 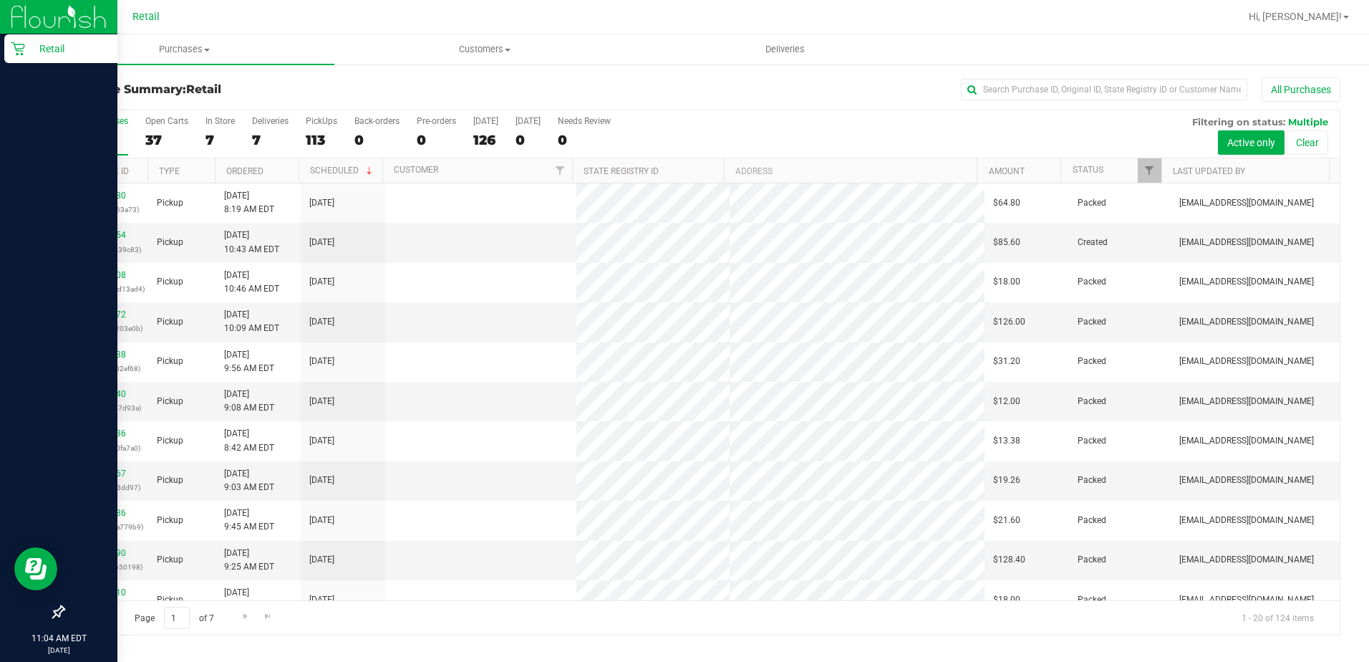 I want to click on p: (7adb0a519f239c83), so click(x=106, y=249).